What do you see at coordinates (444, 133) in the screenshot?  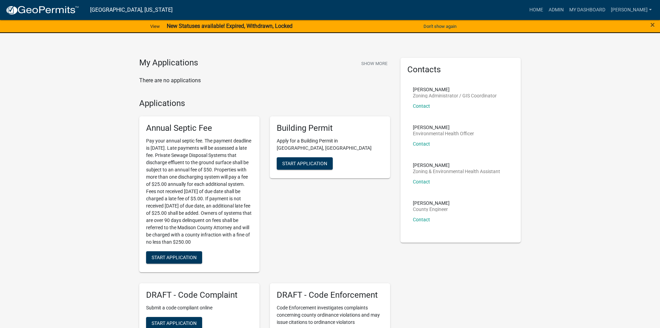 I see `p: Environmental Health Officer` at bounding box center [444, 133].